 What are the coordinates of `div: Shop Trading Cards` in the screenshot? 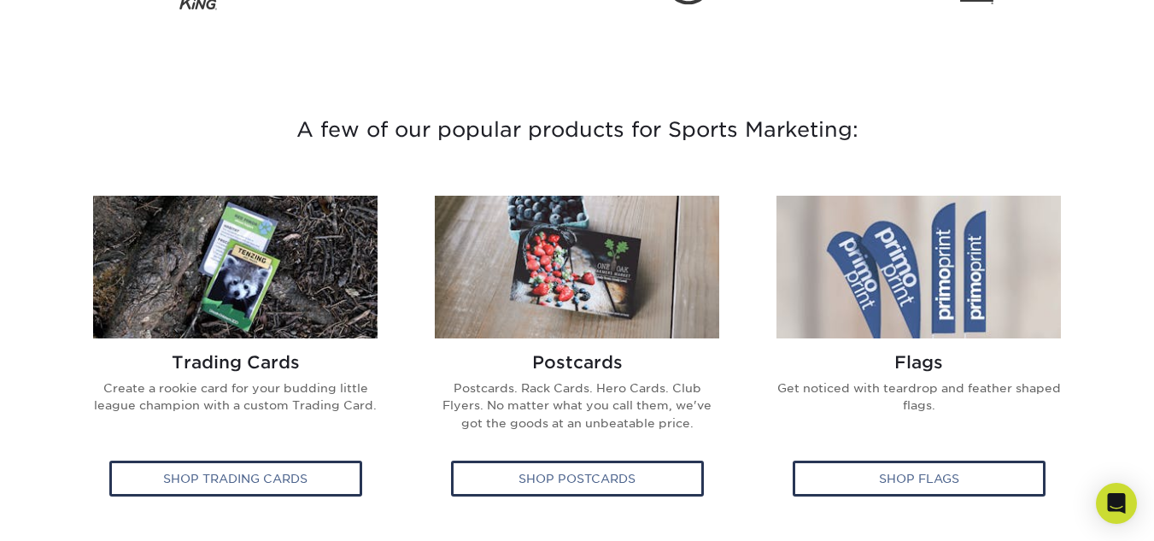 It's located at (236, 478).